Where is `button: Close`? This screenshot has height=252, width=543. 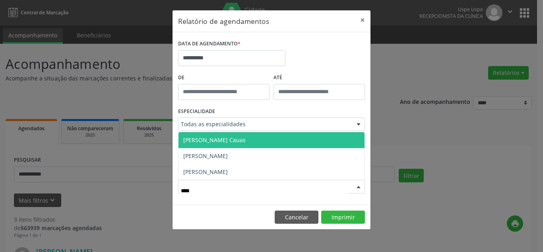 button: Close is located at coordinates (362, 20).